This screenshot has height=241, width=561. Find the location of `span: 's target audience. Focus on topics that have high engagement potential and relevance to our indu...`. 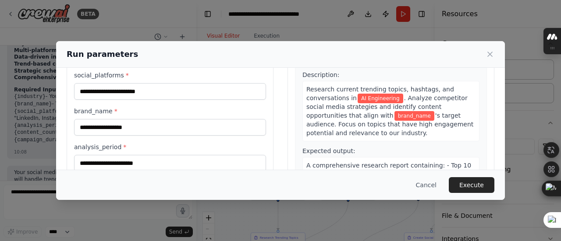

span: 's target audience. Focus on topics that have high engagement potential and relevance to our indu... is located at coordinates (390, 124).